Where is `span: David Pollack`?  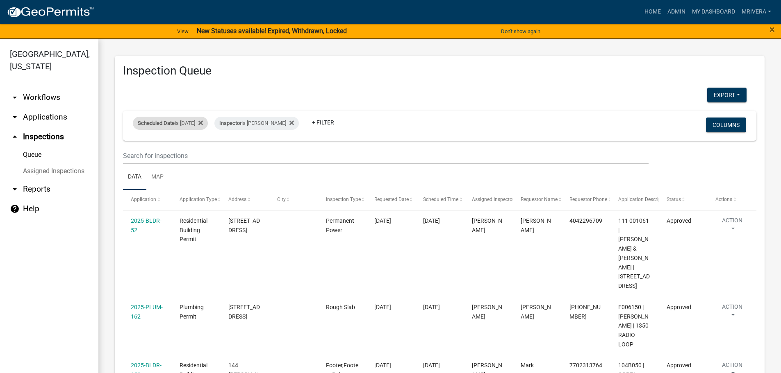
span: David Pollack is located at coordinates (536, 312).